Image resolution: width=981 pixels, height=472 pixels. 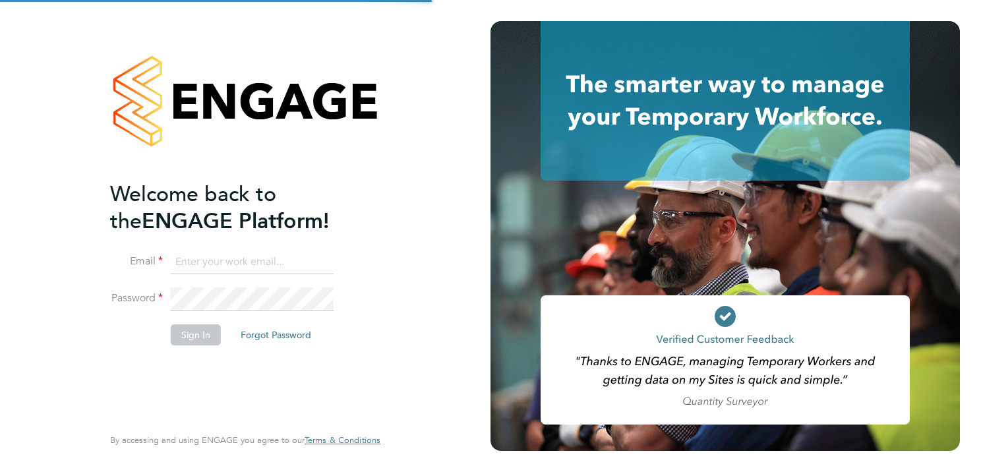 I want to click on span: Terms & Conditions, so click(x=342, y=440).